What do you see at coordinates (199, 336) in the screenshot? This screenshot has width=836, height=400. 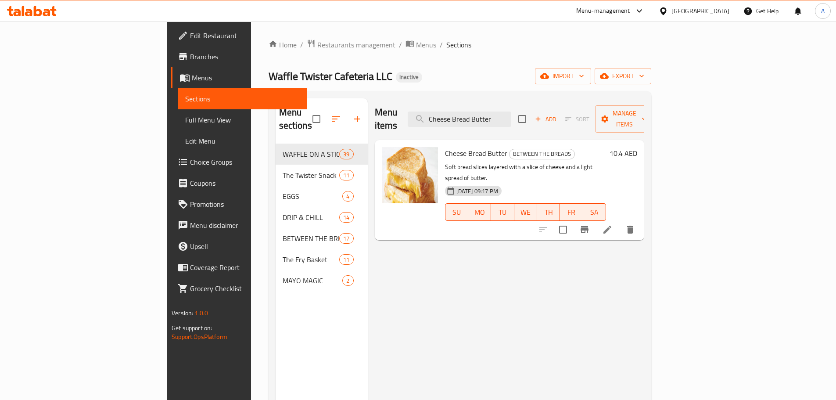 I see `a: Support.OpsPlatform` at bounding box center [199, 336].